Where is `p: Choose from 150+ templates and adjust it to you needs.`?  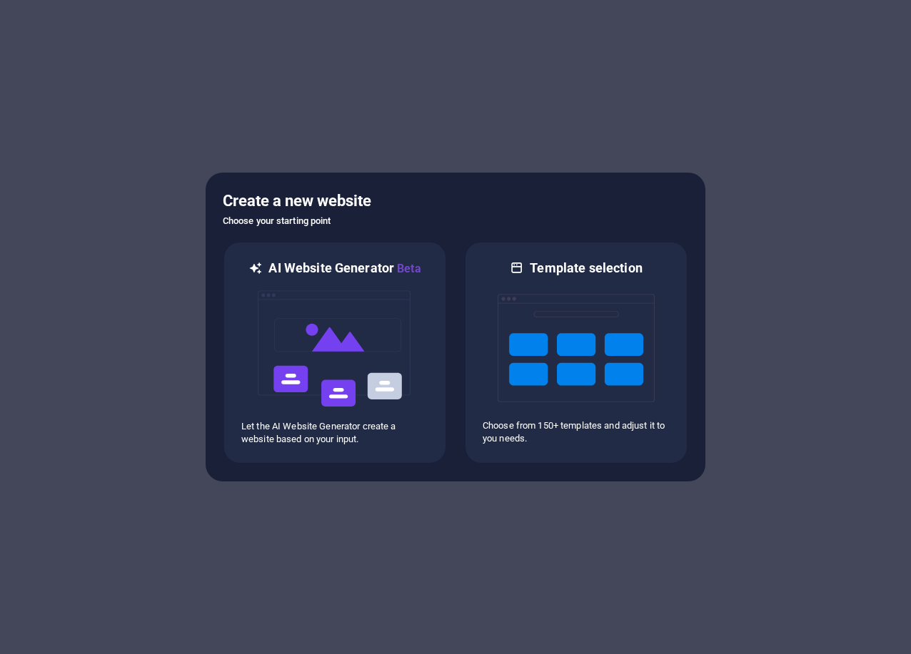
p: Choose from 150+ templates and adjust it to you needs. is located at coordinates (576, 432).